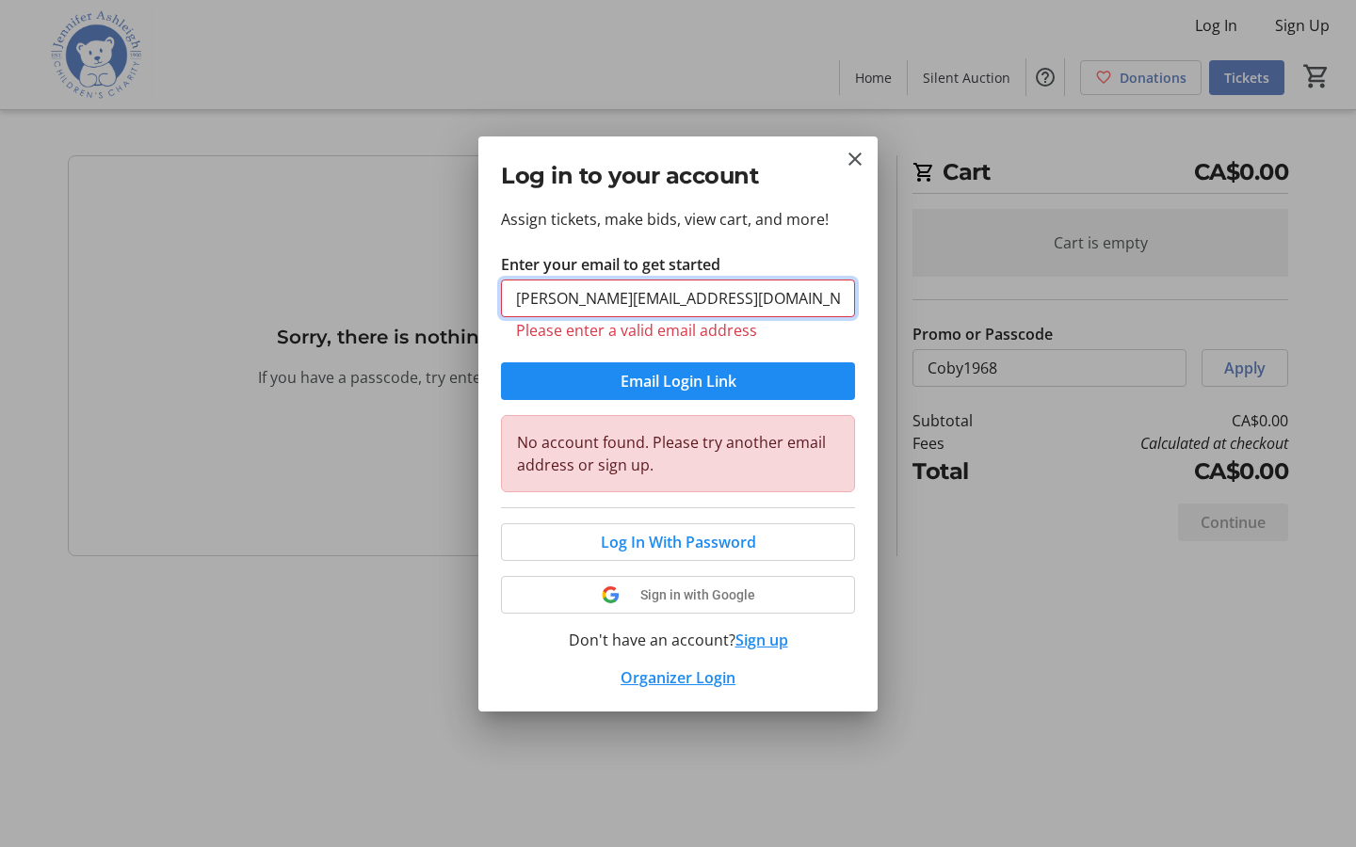 Image resolution: width=1356 pixels, height=847 pixels. I want to click on input: Email Address, so click(678, 298).